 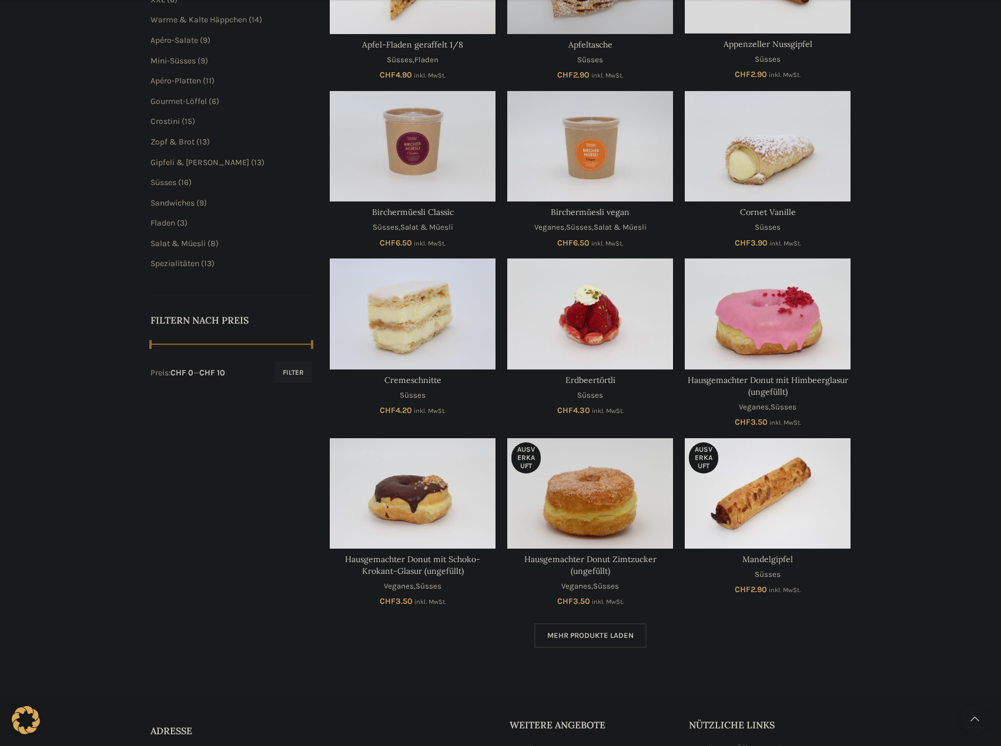 I want to click on a: Mini-Süsses, so click(x=173, y=61).